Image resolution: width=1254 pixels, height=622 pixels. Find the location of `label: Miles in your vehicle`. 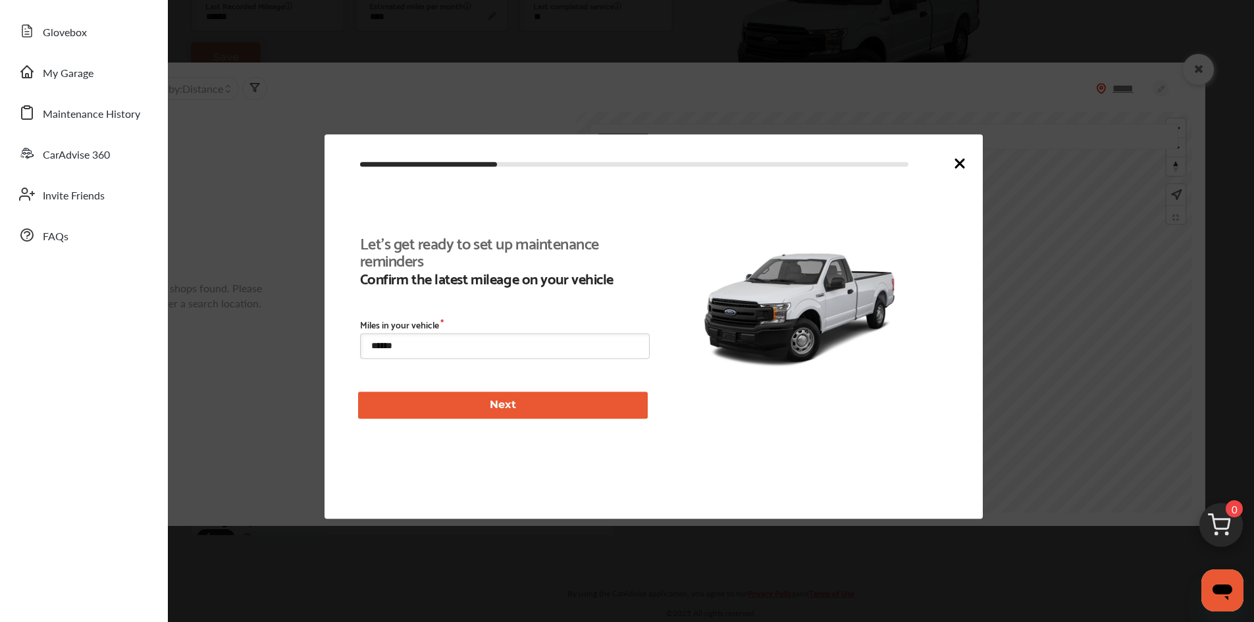

label: Miles in your vehicle is located at coordinates (505, 325).